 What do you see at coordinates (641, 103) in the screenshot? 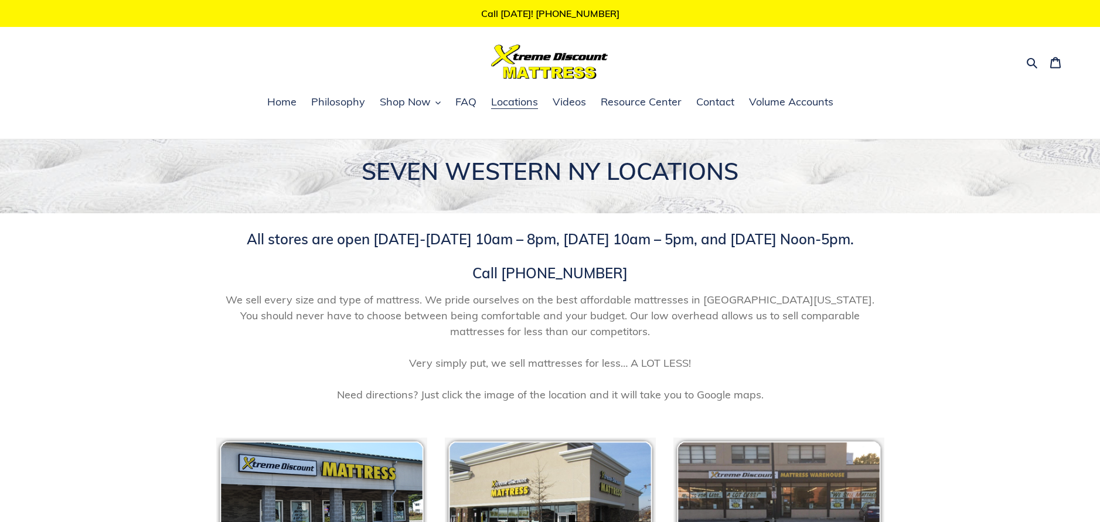
I see `a: Resource Center` at bounding box center [641, 103].